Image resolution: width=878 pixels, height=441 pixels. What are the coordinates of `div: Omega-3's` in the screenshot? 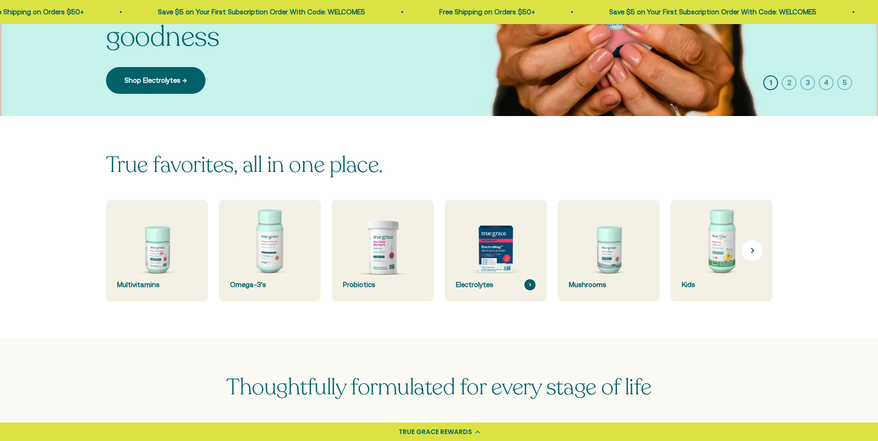 It's located at (270, 285).